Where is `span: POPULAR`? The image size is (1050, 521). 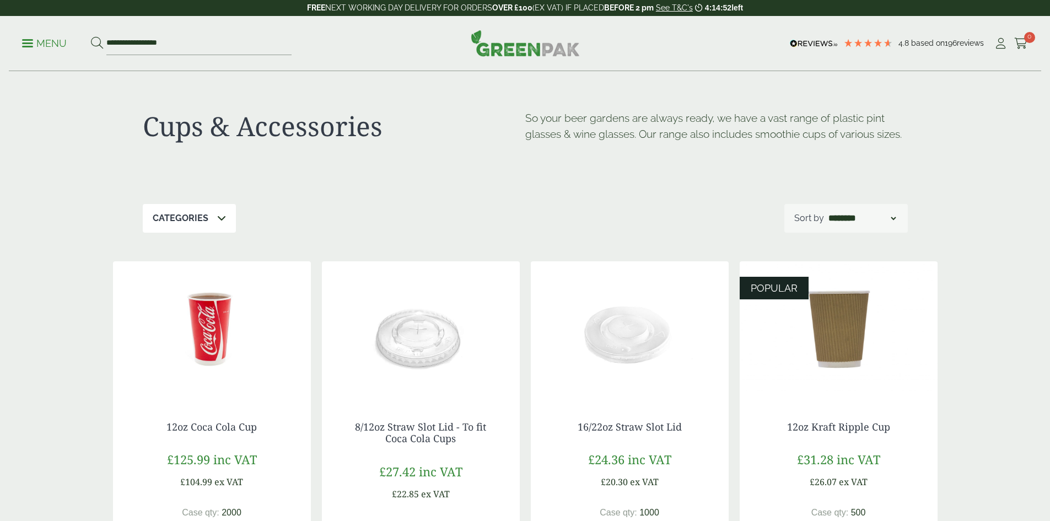 span: POPULAR is located at coordinates (774, 288).